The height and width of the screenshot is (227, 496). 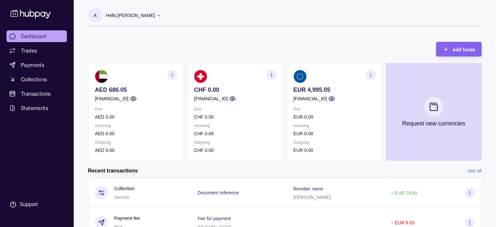 I want to click on a: Dashboard, so click(x=37, y=36).